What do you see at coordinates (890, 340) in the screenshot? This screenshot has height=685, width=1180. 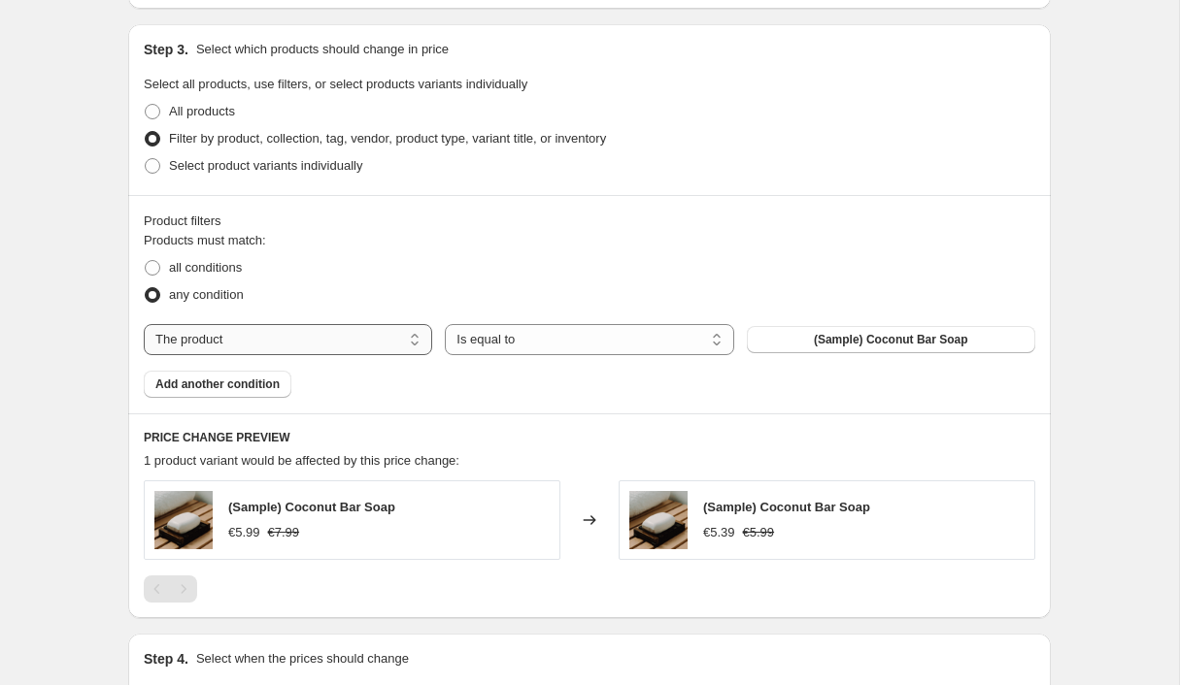 I see `button: (Sample) Coconut Bar Soap` at bounding box center [890, 340].